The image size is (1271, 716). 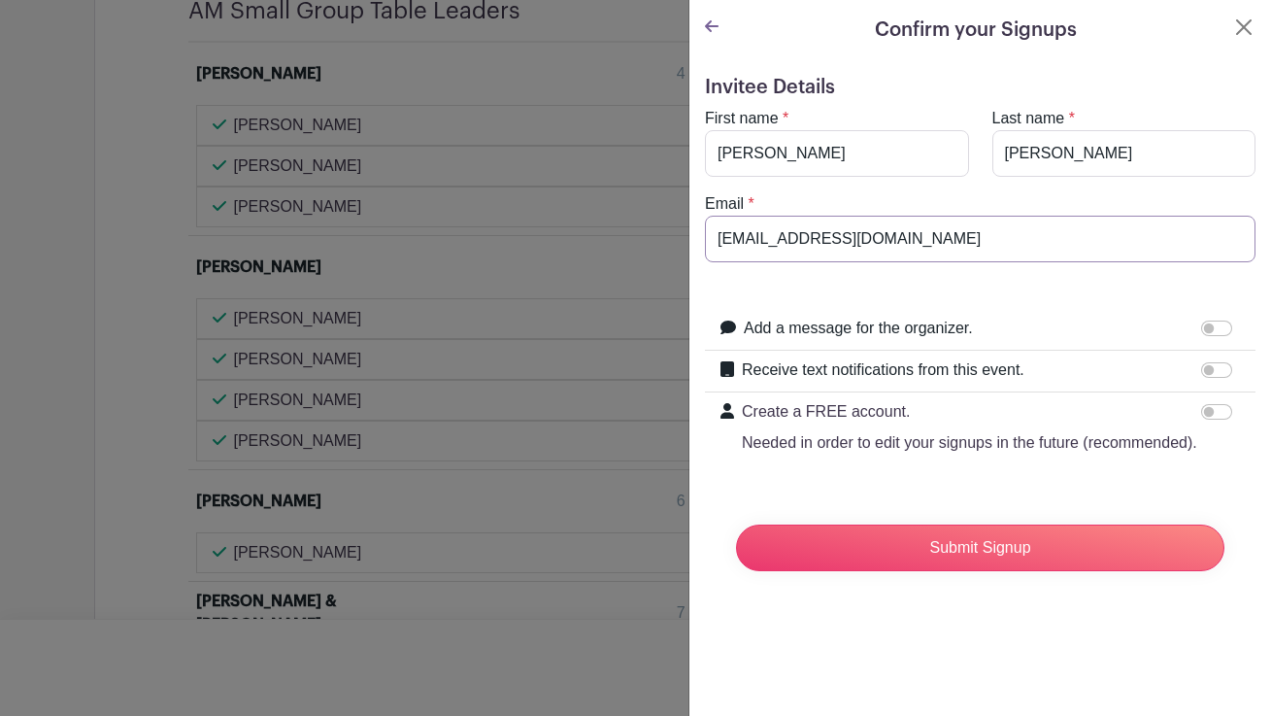 I want to click on h5: Confirm your Signups, so click(x=976, y=30).